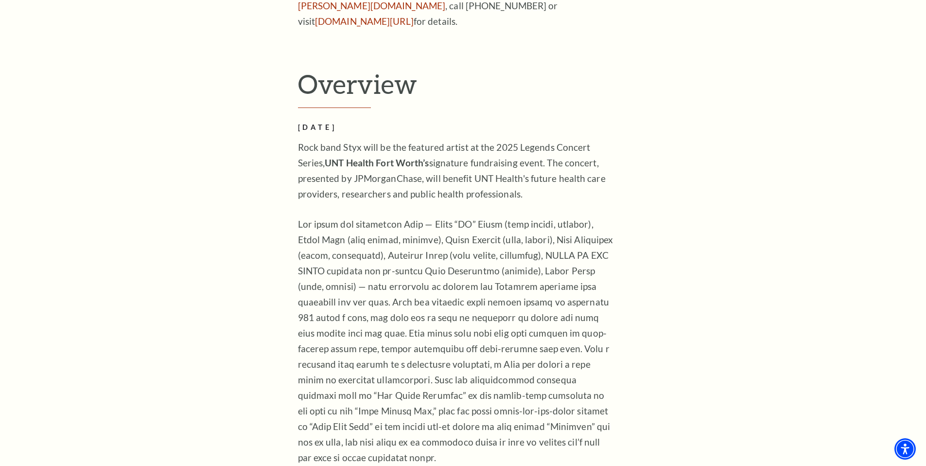 The image size is (926, 466). Describe the element at coordinates (456, 341) in the screenshot. I see `p: Lor ipsum dol sitametcon Adip — Elits “DO” Eiusm (temp incidi, utlabor), Etdol Magn (aliq enimad,...` at that location.